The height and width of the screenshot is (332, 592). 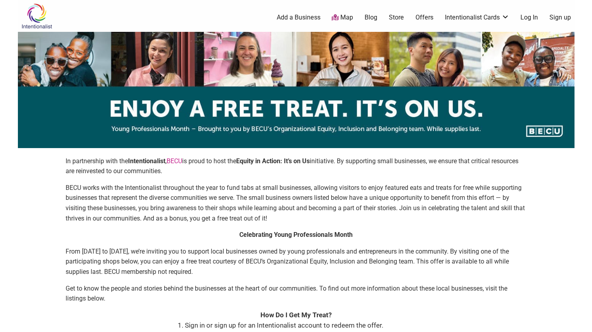 I want to click on li: Sign in or sign up for an Intentionalist account to redeem the offer., so click(x=300, y=325).